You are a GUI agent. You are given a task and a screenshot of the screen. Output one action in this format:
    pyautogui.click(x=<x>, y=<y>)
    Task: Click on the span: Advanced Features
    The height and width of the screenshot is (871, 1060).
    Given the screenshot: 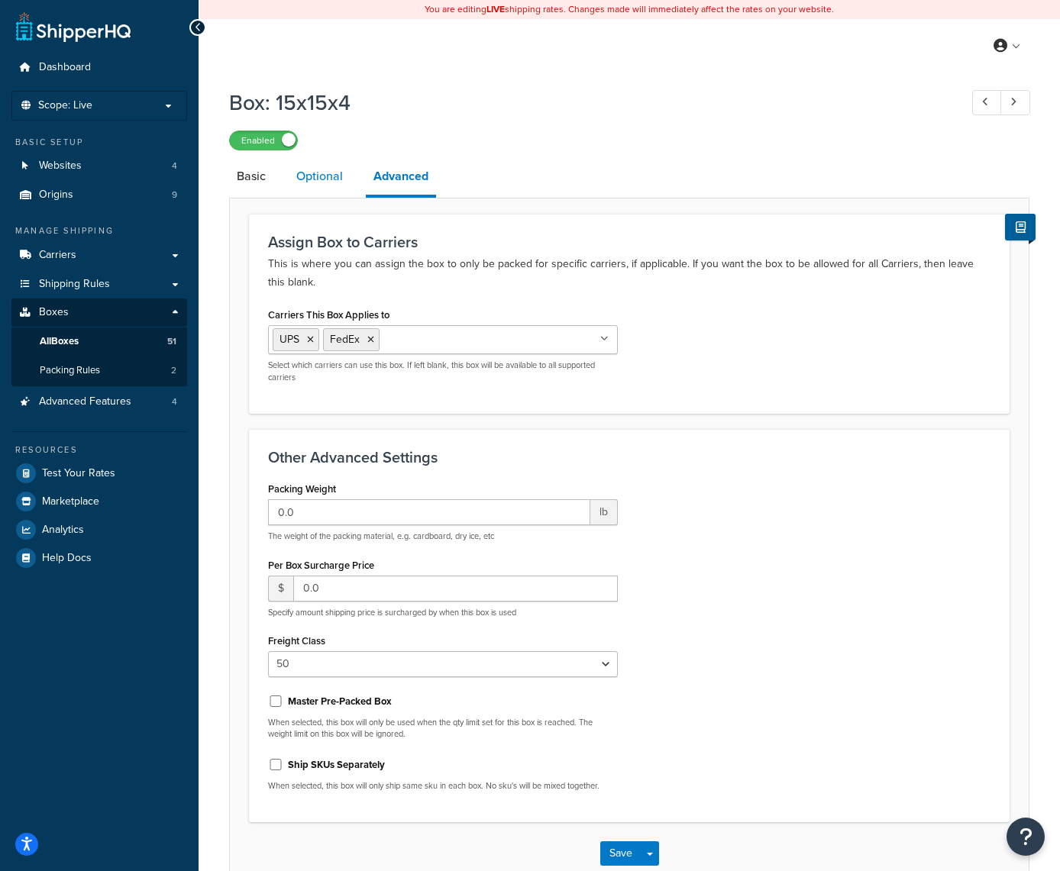 What is the action you would take?
    pyautogui.click(x=85, y=402)
    